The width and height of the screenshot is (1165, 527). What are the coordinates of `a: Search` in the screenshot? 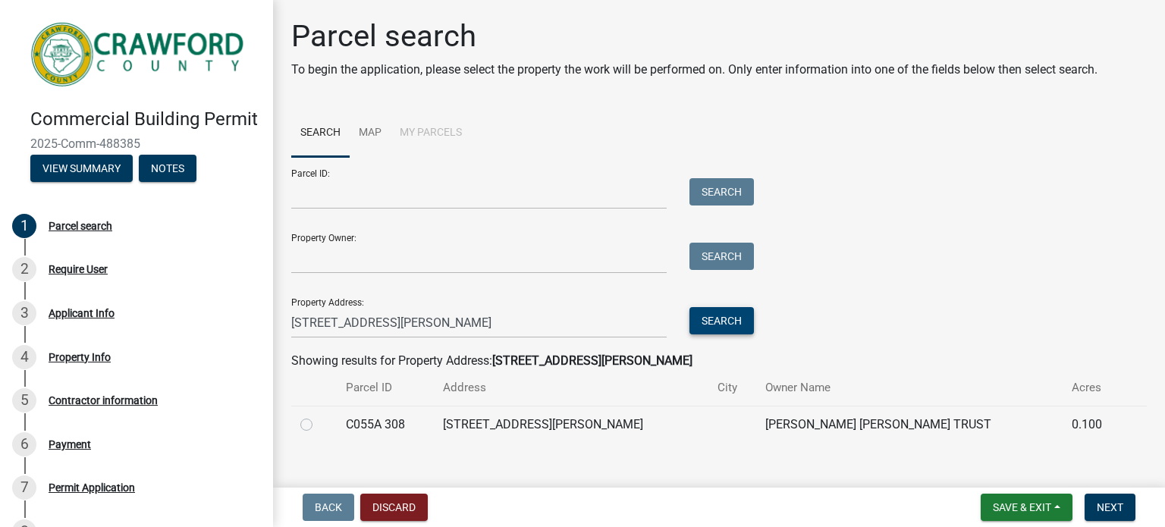 It's located at (320, 133).